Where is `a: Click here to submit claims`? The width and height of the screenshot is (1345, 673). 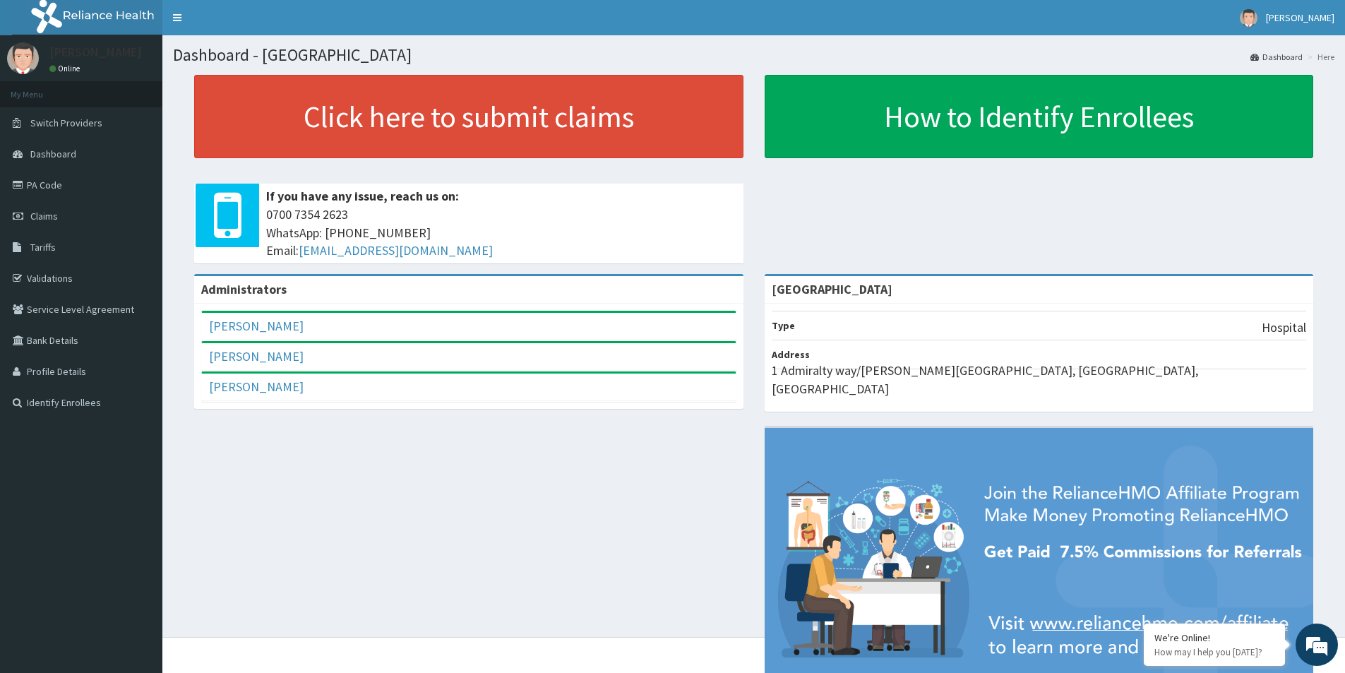 a: Click here to submit claims is located at coordinates (469, 117).